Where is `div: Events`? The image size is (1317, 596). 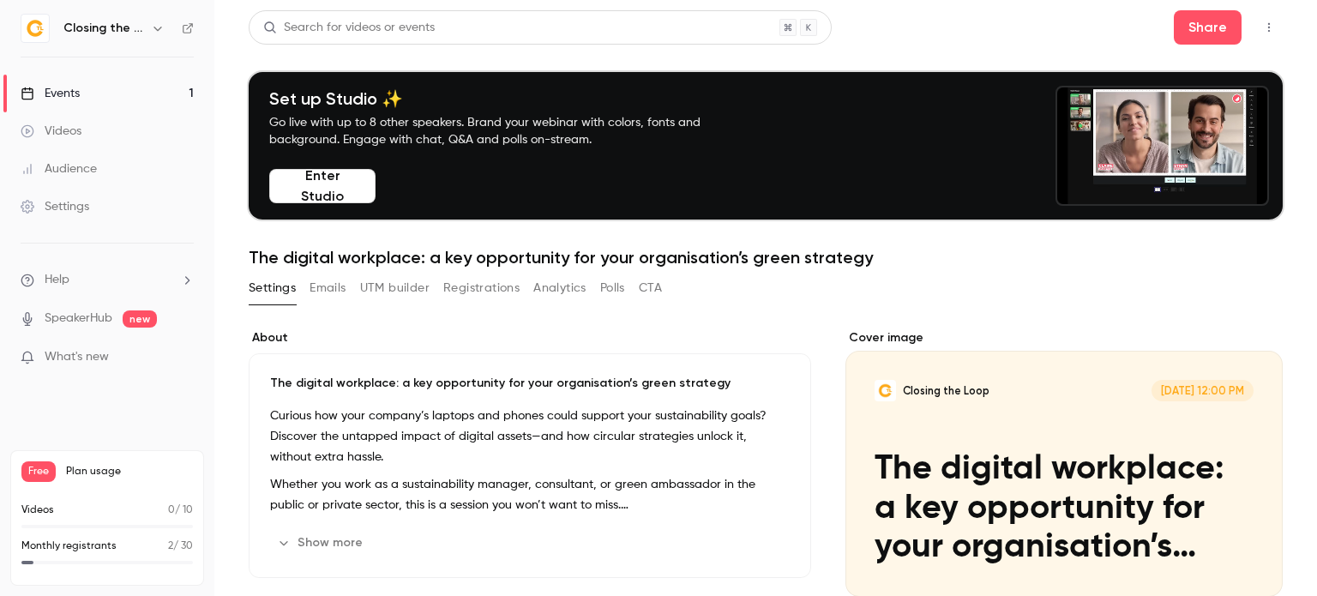 div: Events is located at coordinates (50, 93).